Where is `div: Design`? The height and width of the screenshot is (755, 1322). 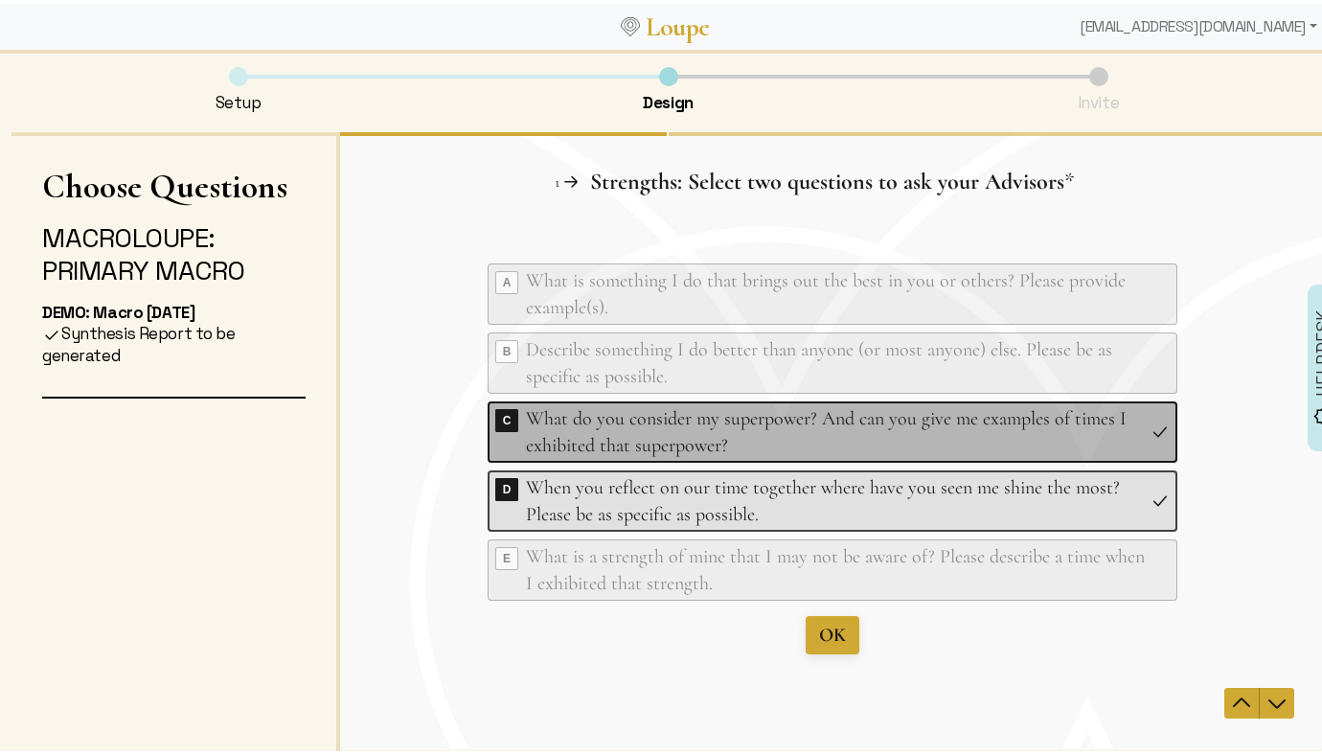
div: Design is located at coordinates (668, 99).